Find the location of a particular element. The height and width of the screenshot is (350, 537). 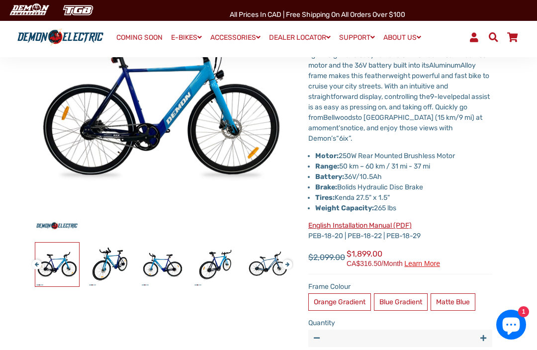

a: SUPPORT is located at coordinates (357, 37).